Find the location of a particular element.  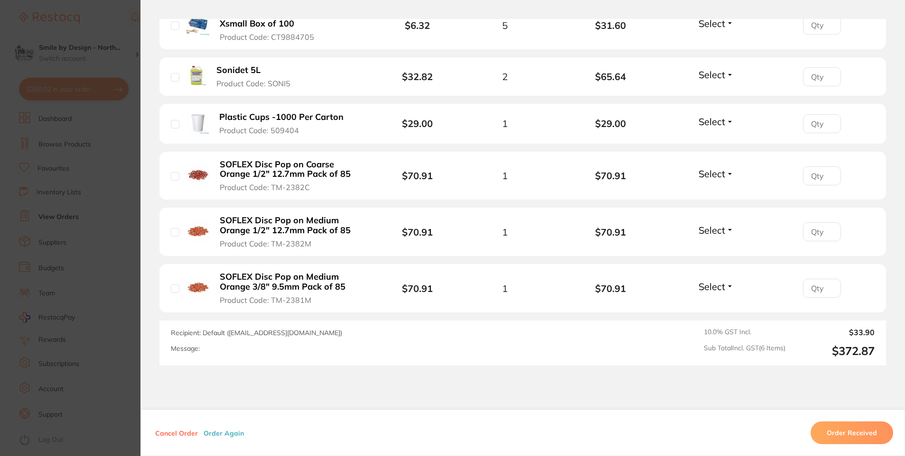

b: Plastic Cups -1000 Per Carton is located at coordinates (281, 117).